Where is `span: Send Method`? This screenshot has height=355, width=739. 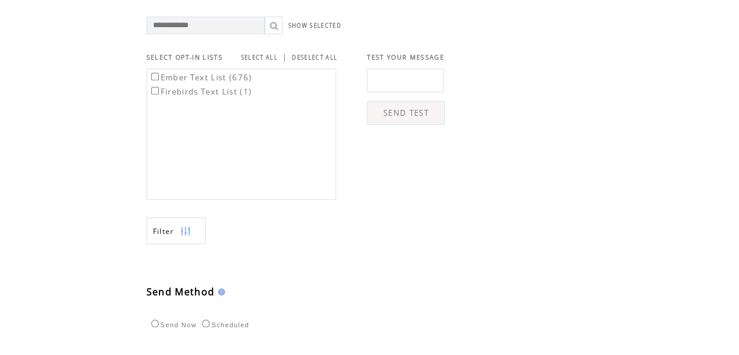 span: Send Method is located at coordinates (181, 292).